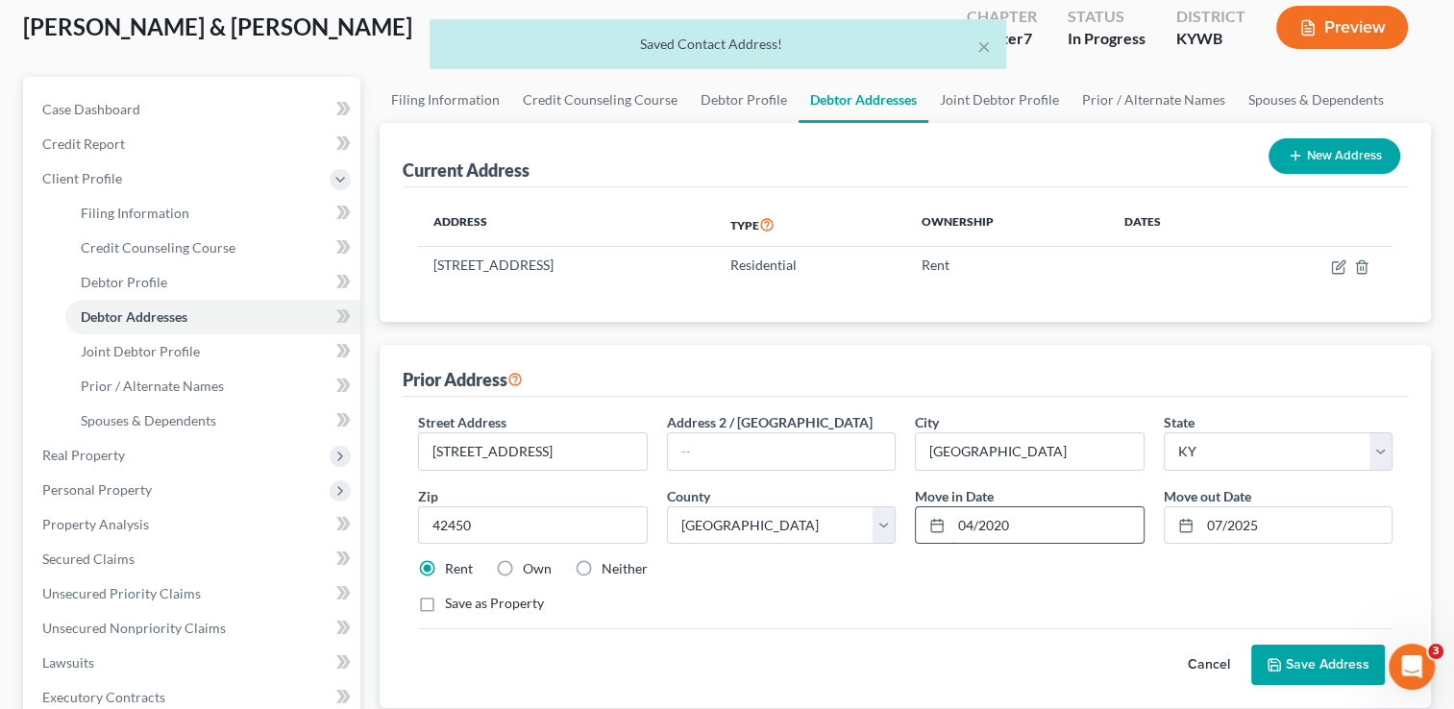 The width and height of the screenshot is (1454, 709). Describe the element at coordinates (84, 143) in the screenshot. I see `span: Credit Report` at that location.